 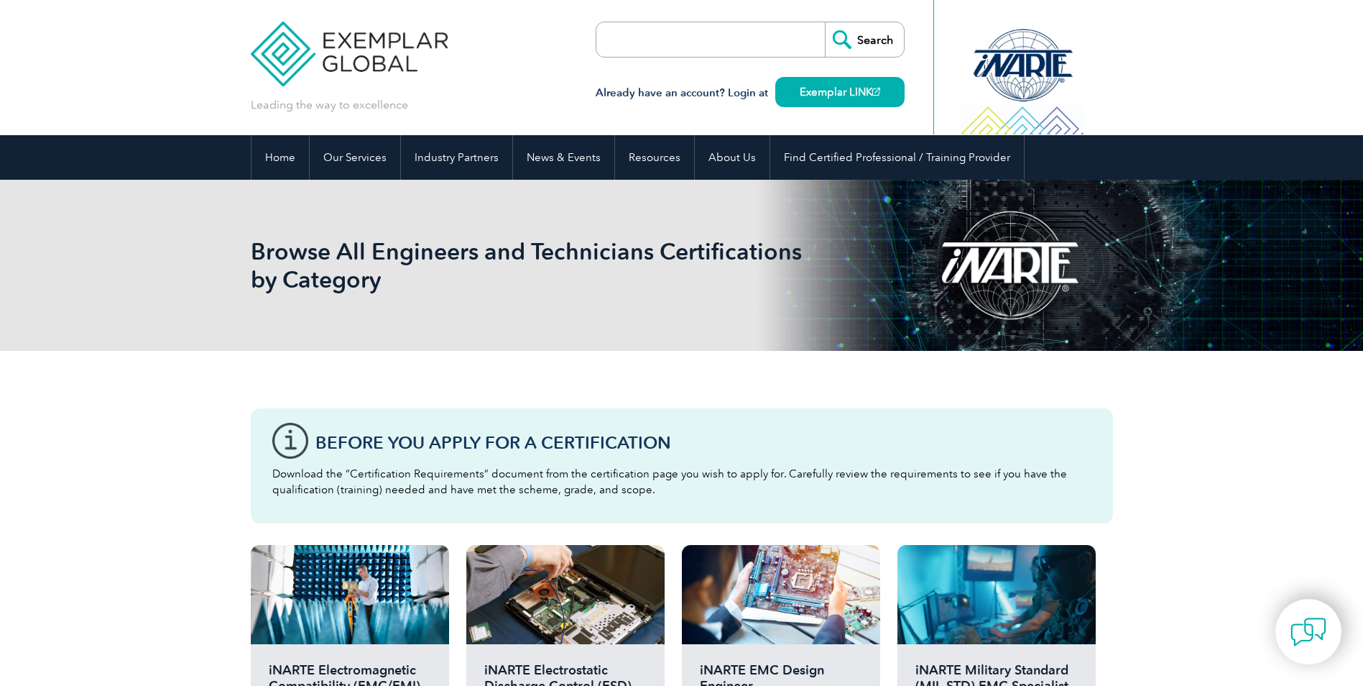 What do you see at coordinates (864, 40) in the screenshot?
I see `input: Search` at bounding box center [864, 40].